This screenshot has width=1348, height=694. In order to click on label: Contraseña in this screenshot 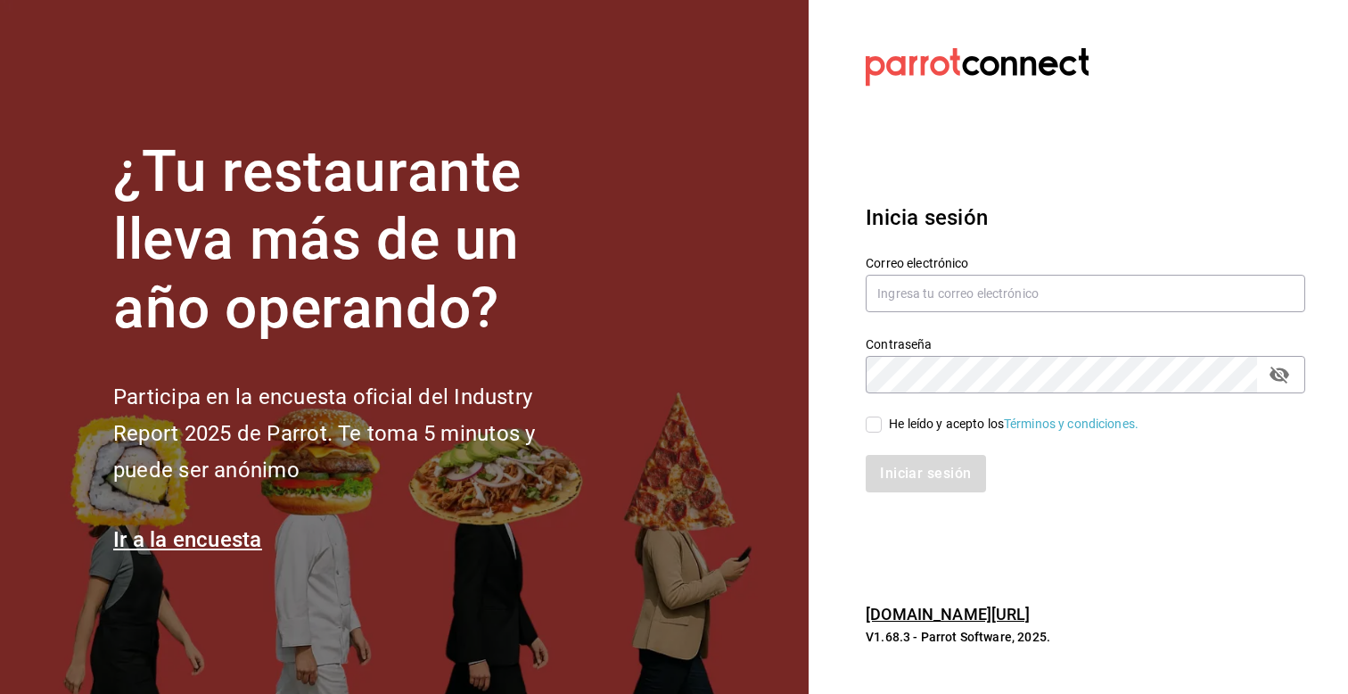, I will do `click(1085, 343)`.